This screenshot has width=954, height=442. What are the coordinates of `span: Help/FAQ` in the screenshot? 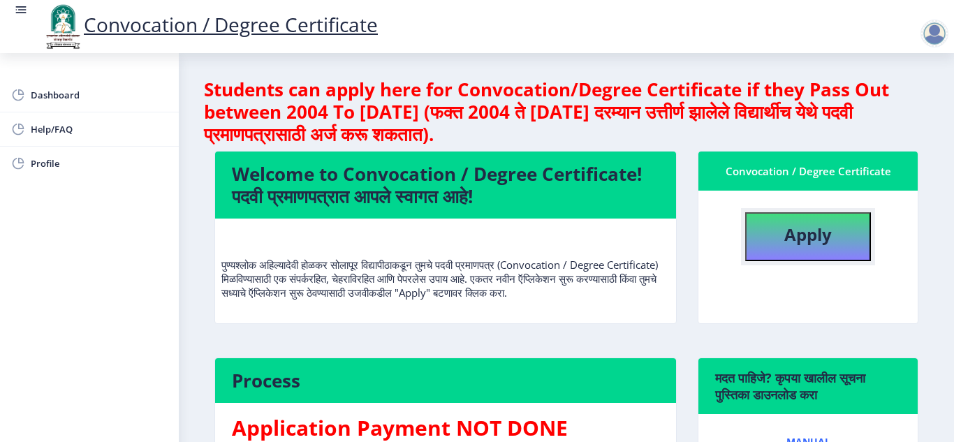 It's located at (99, 129).